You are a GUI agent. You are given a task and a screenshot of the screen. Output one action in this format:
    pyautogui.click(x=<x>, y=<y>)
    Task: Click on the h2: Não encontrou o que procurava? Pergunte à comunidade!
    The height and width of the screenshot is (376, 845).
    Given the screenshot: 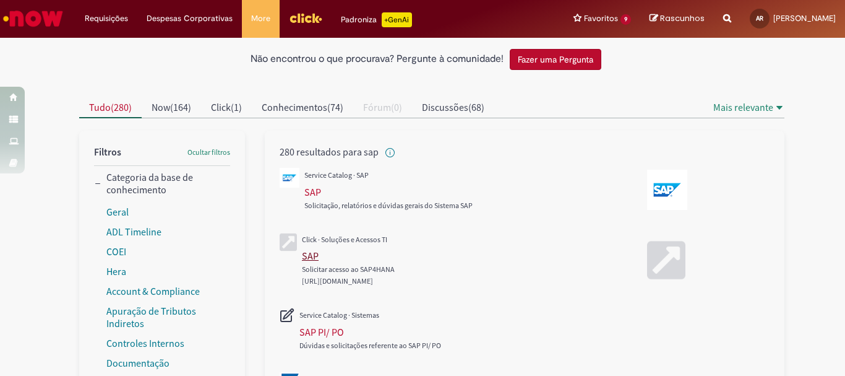 What is the action you would take?
    pyautogui.click(x=377, y=59)
    